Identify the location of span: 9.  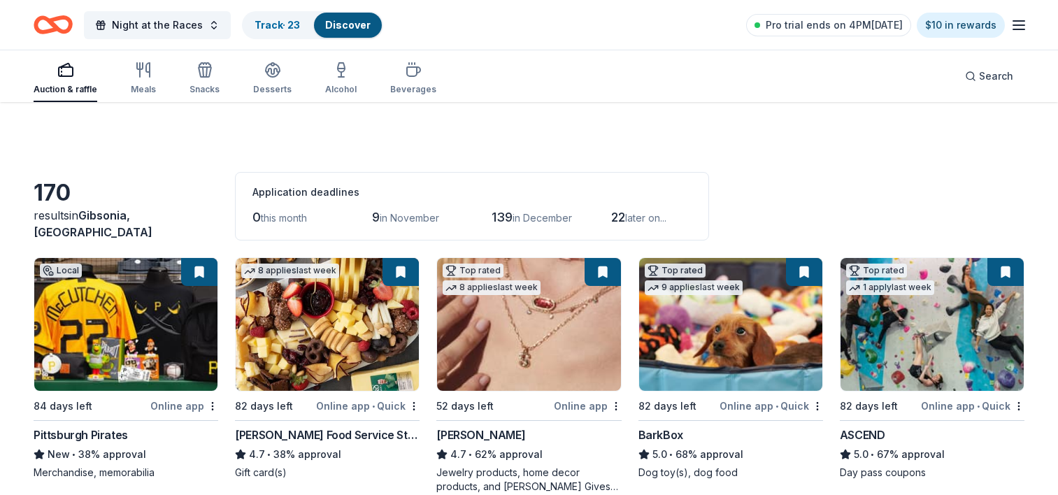
(375, 217).